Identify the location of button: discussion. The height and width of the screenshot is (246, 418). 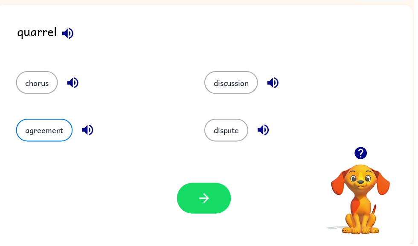
(233, 84).